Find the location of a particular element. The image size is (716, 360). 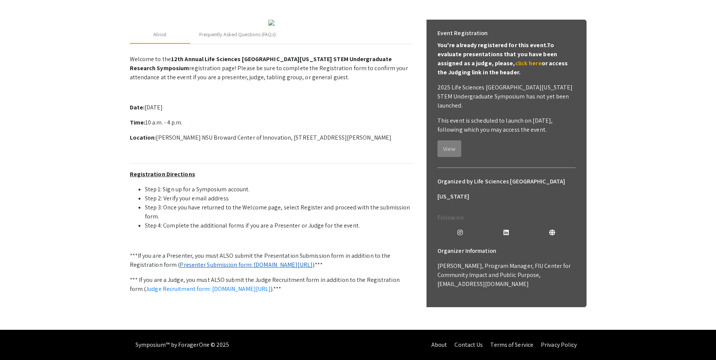

button: View is located at coordinates (449, 149).